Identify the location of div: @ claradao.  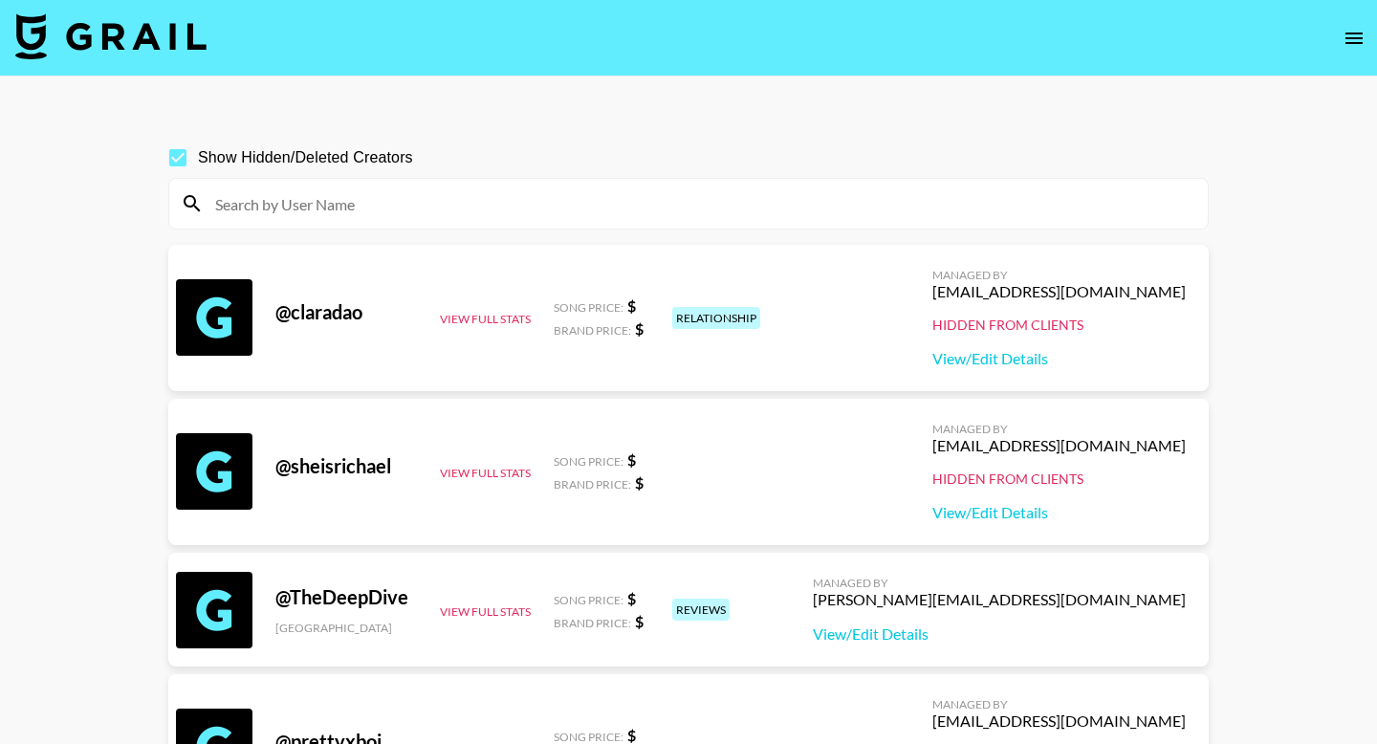
(346, 312).